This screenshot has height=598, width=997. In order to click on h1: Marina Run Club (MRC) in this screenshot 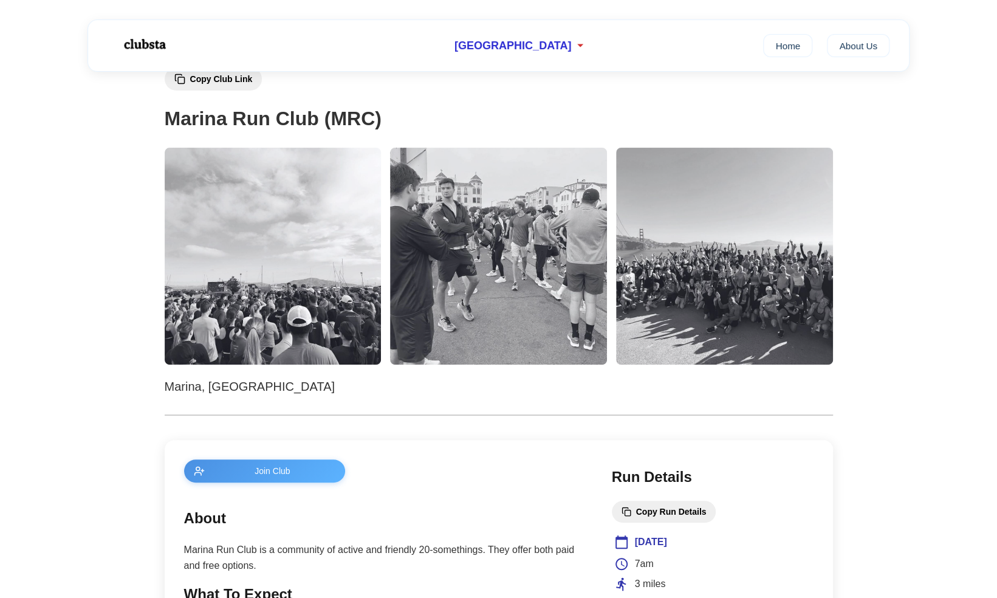, I will do `click(499, 118)`.